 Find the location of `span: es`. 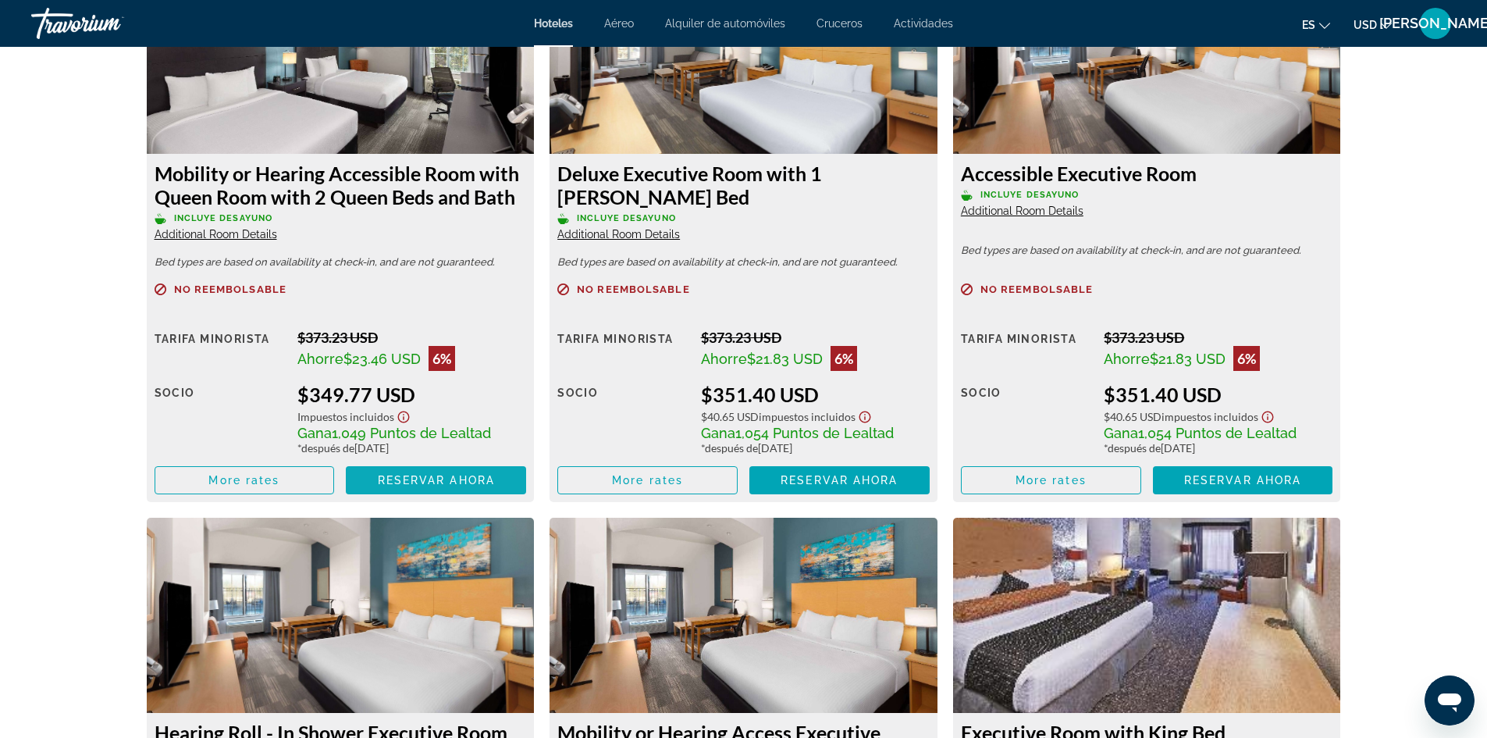

span: es is located at coordinates (1308, 25).